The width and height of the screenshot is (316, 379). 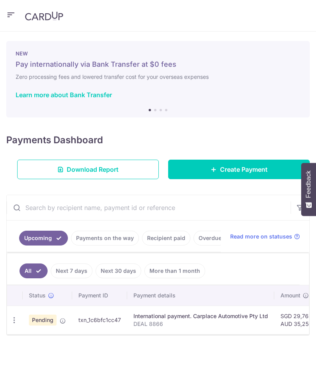 What do you see at coordinates (34, 271) in the screenshot?
I see `a: All` at bounding box center [34, 271].